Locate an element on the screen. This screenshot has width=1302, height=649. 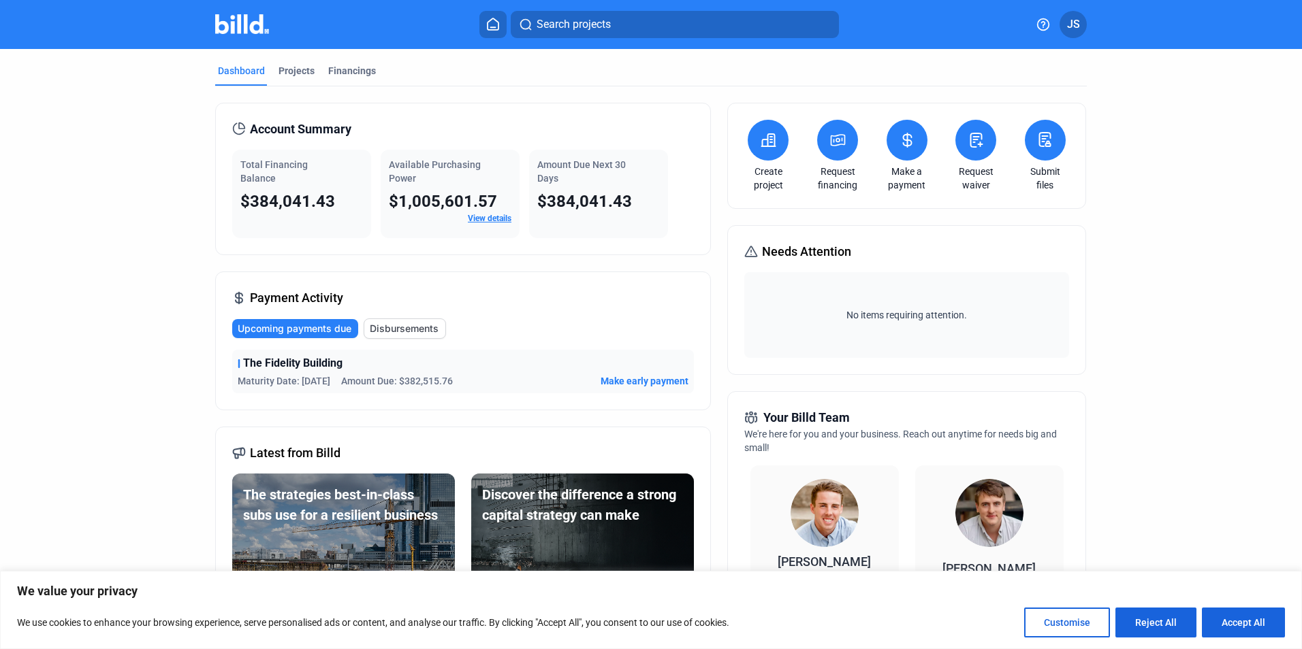
p: We value your privacy is located at coordinates (651, 592).